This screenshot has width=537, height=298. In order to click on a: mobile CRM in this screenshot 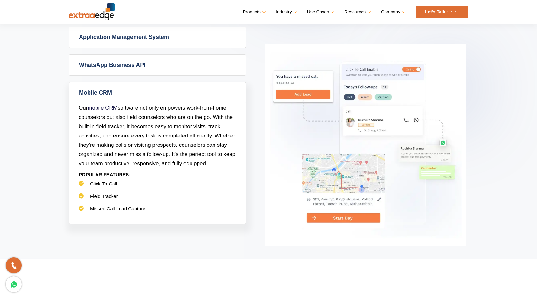, I will do `click(103, 108)`.